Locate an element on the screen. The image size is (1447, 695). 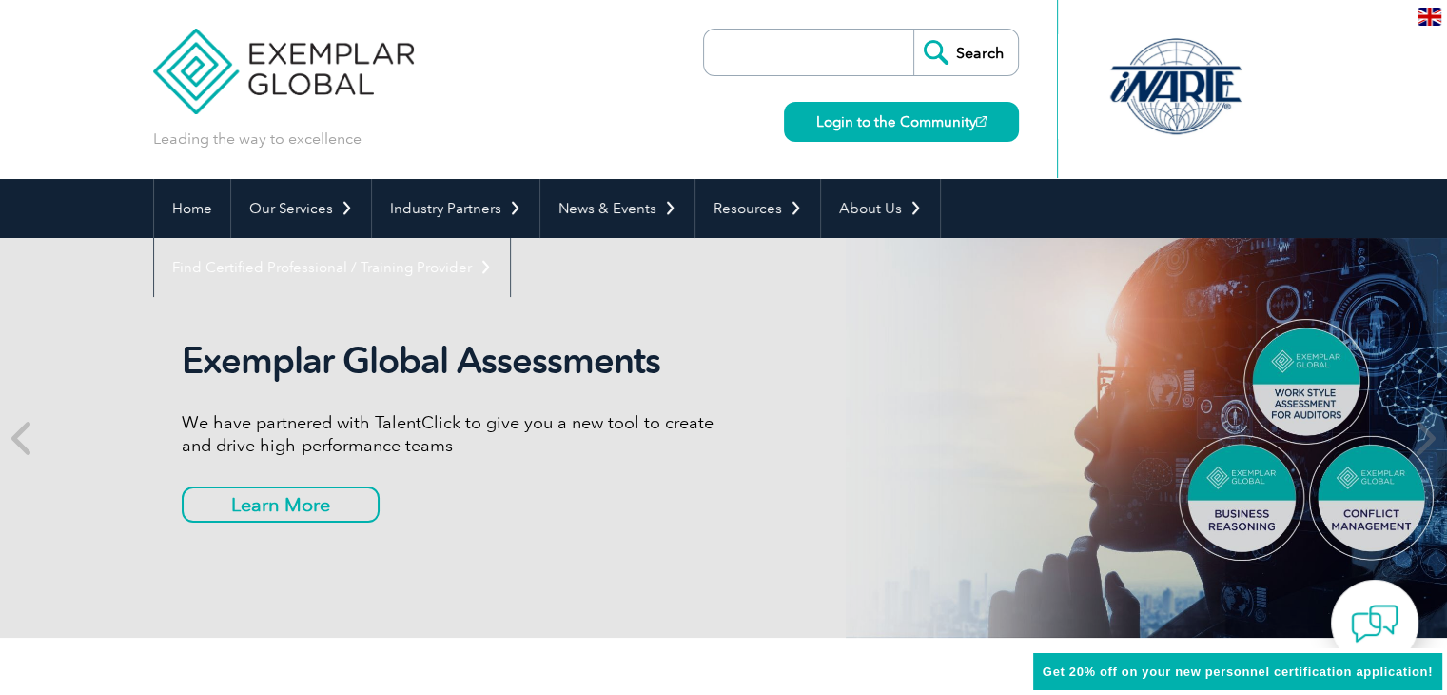
p: Leading the way to excellence is located at coordinates (257, 139).